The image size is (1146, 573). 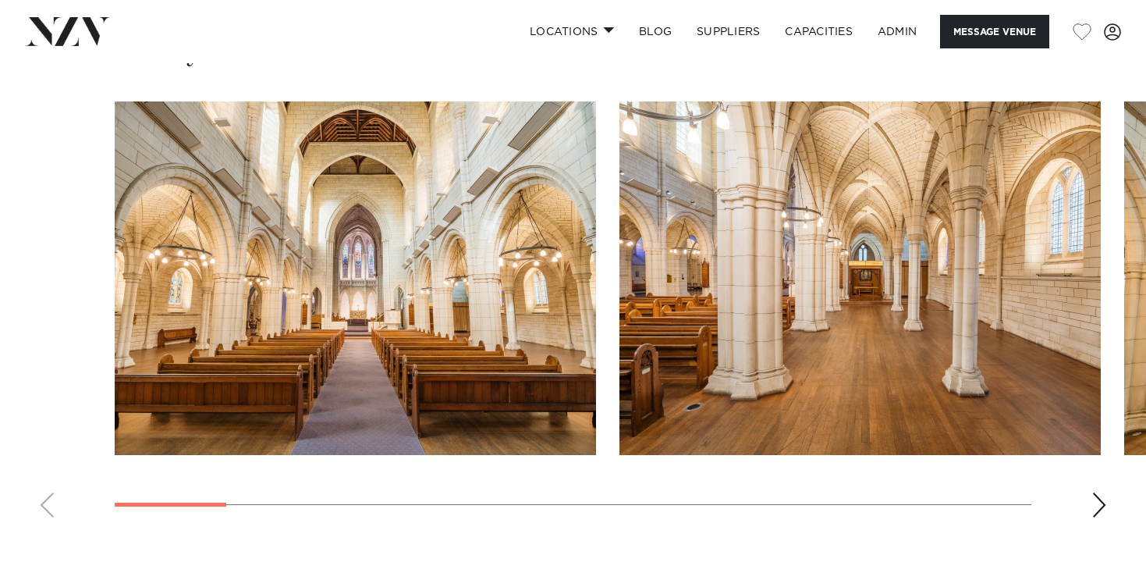 I want to click on img: nzv-logo.png, so click(x=67, y=31).